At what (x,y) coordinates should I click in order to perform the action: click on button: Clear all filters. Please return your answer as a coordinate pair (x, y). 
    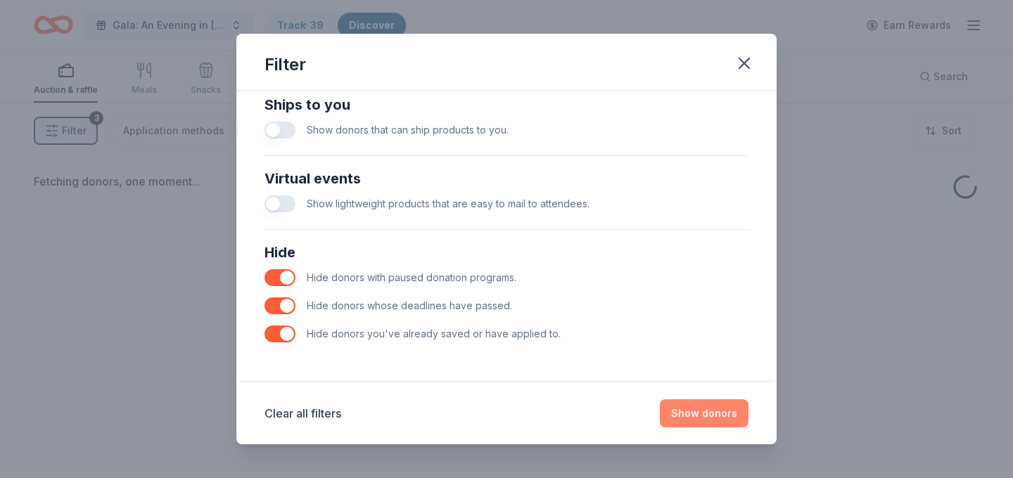
    Looking at the image, I should click on (302, 414).